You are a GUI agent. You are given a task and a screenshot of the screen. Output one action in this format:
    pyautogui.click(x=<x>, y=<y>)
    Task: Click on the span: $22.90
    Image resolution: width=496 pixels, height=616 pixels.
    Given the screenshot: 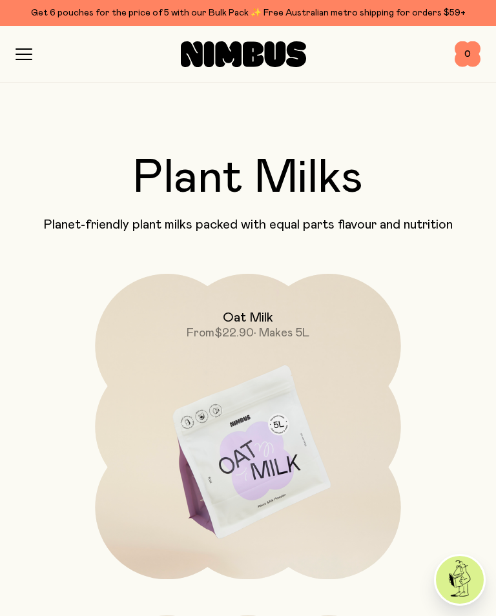 What is the action you would take?
    pyautogui.click(x=234, y=333)
    